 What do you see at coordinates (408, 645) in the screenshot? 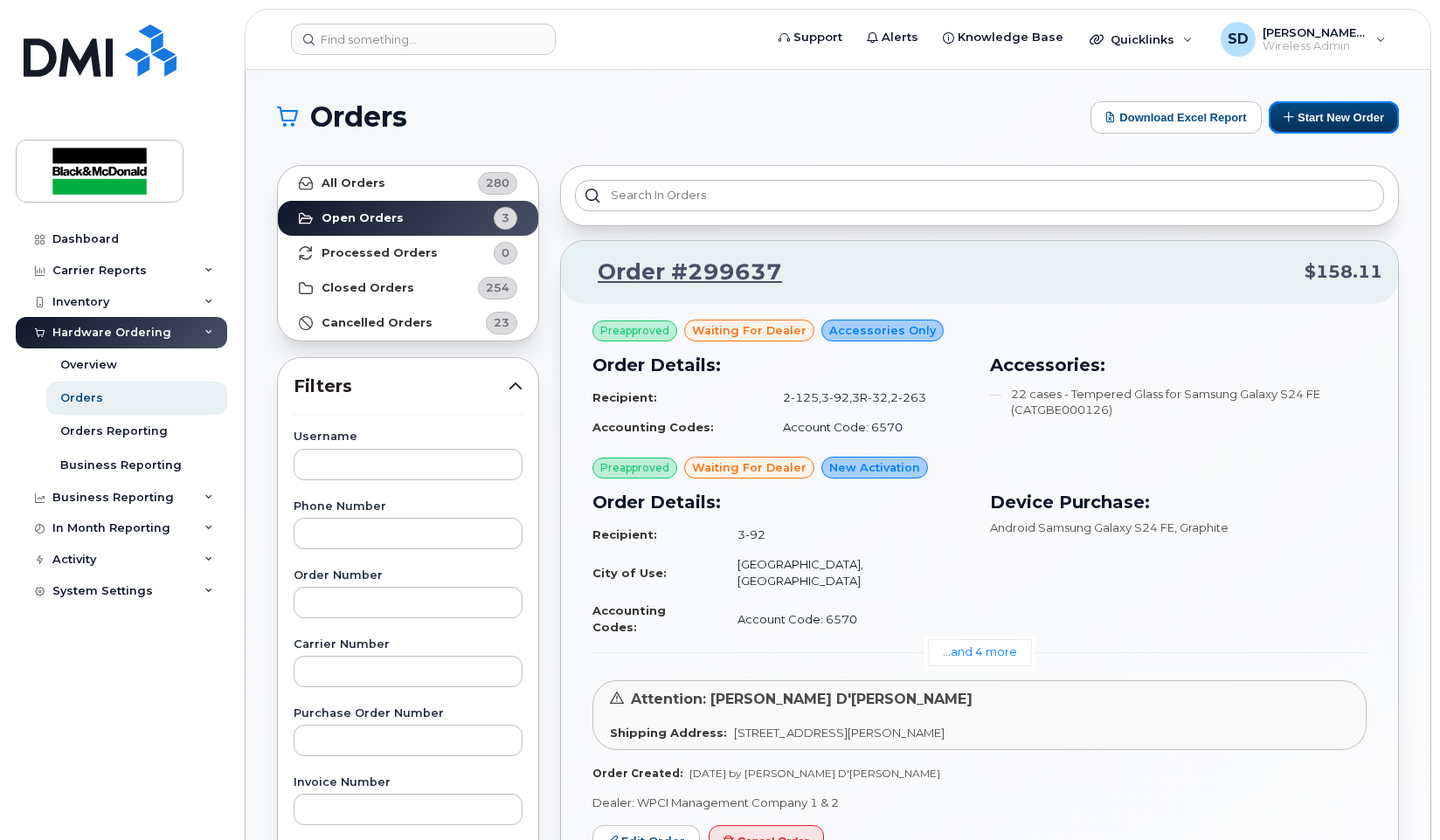
I see `label: Carrier Number` at bounding box center [408, 645].